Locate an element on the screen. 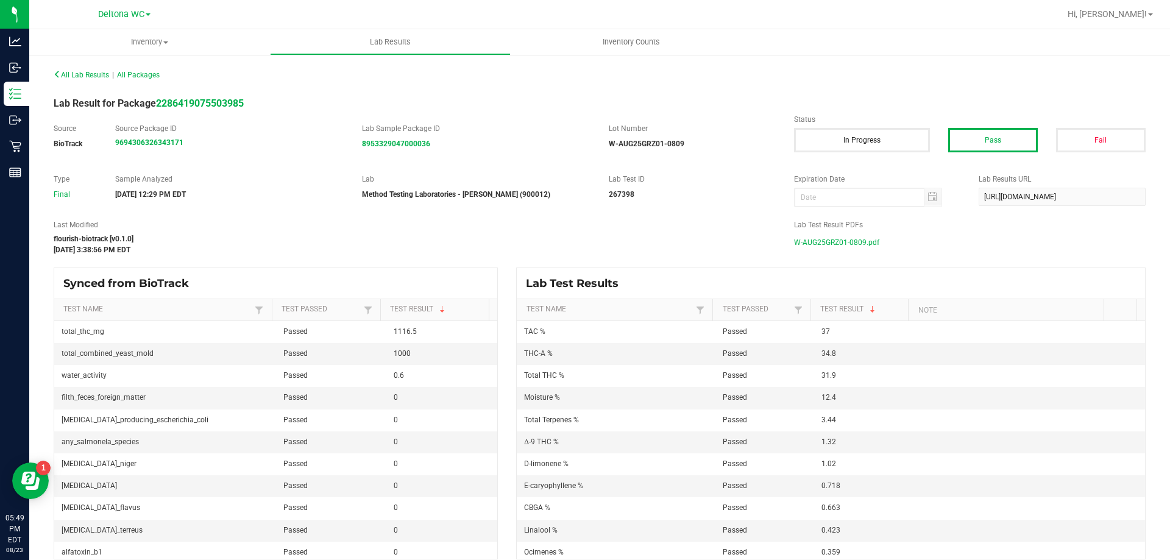 This screenshot has width=1170, height=560. button: Pass is located at coordinates (993, 140).